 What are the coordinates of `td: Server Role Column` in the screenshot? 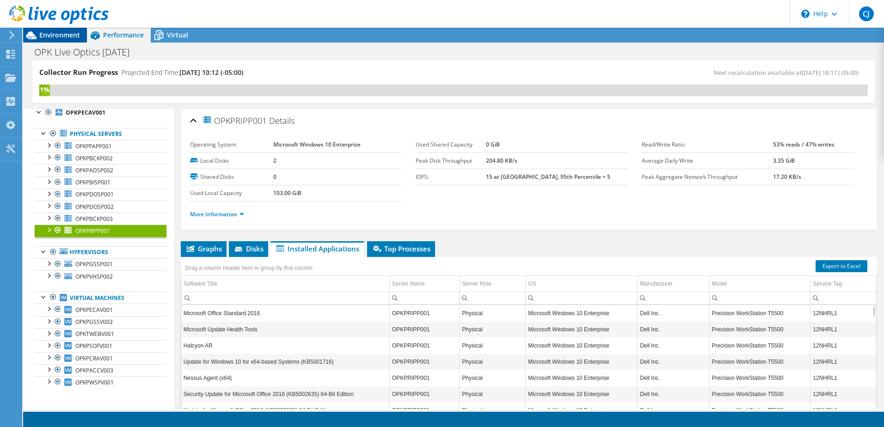 It's located at (492, 284).